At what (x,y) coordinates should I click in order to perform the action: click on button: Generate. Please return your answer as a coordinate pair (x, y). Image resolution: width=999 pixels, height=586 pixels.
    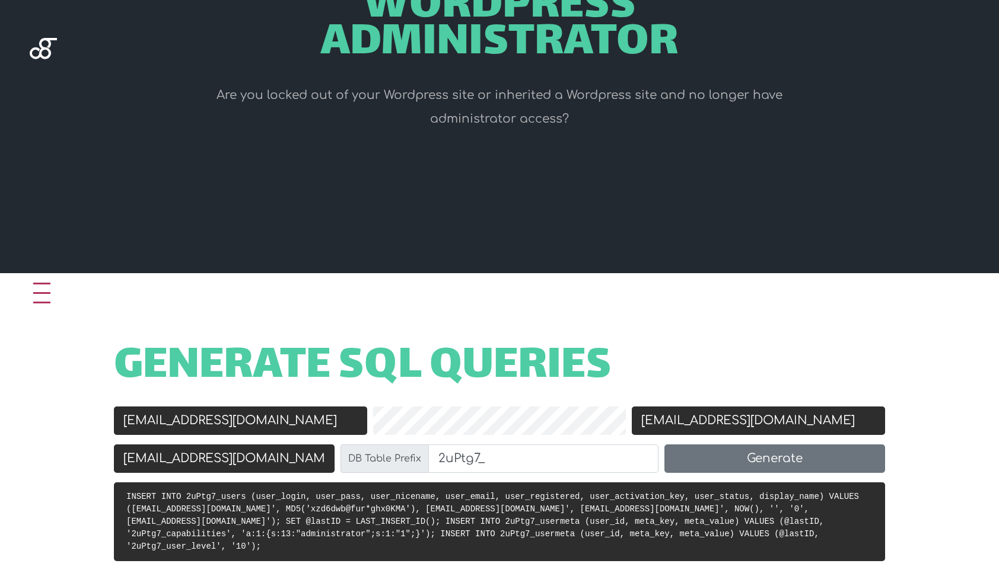
    Looking at the image, I should click on (774, 459).